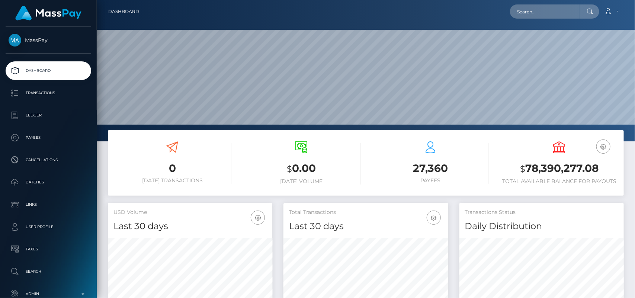  Describe the element at coordinates (48, 160) in the screenshot. I see `a: Cancellations` at that location.